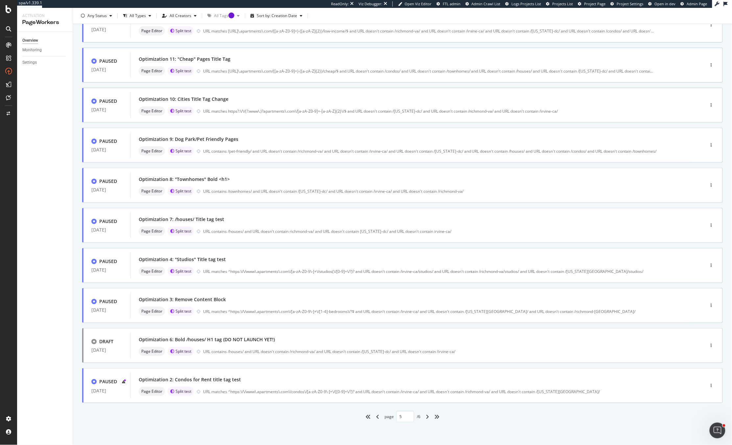 The height and width of the screenshot is (445, 732). What do you see at coordinates (340, 4) in the screenshot?
I see `div: ReadOnly:` at bounding box center [340, 4].